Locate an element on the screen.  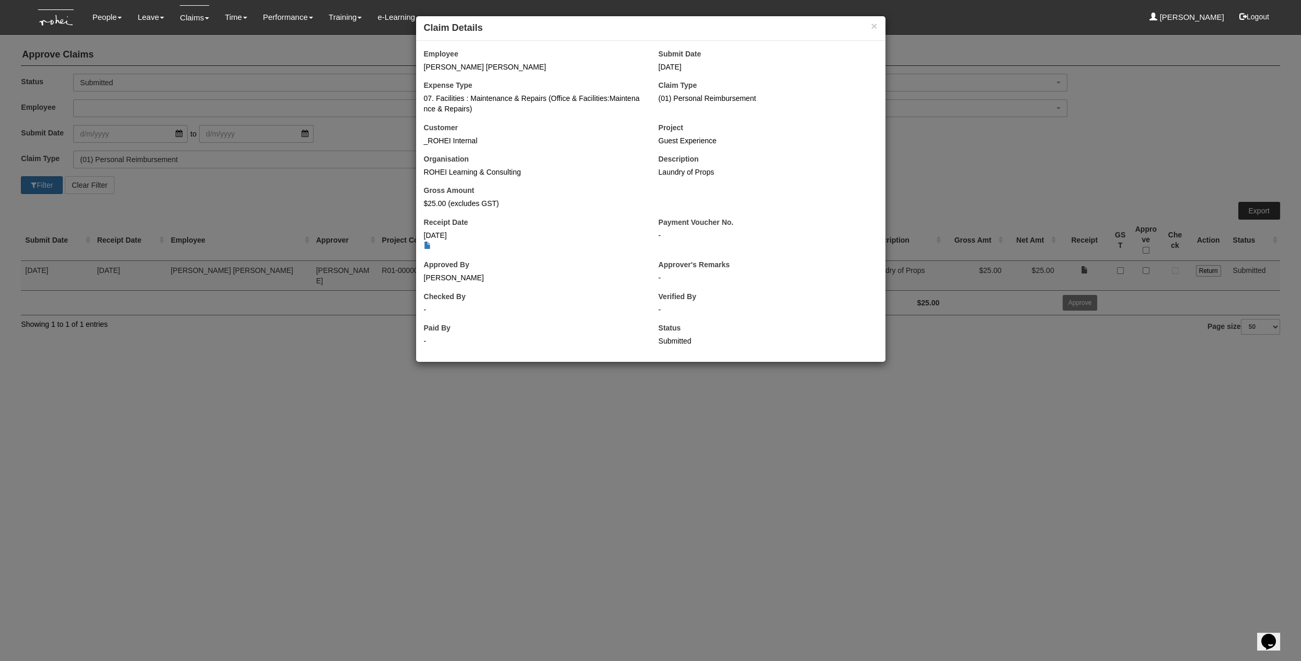
div: Laundry of Props is located at coordinates (768, 172).